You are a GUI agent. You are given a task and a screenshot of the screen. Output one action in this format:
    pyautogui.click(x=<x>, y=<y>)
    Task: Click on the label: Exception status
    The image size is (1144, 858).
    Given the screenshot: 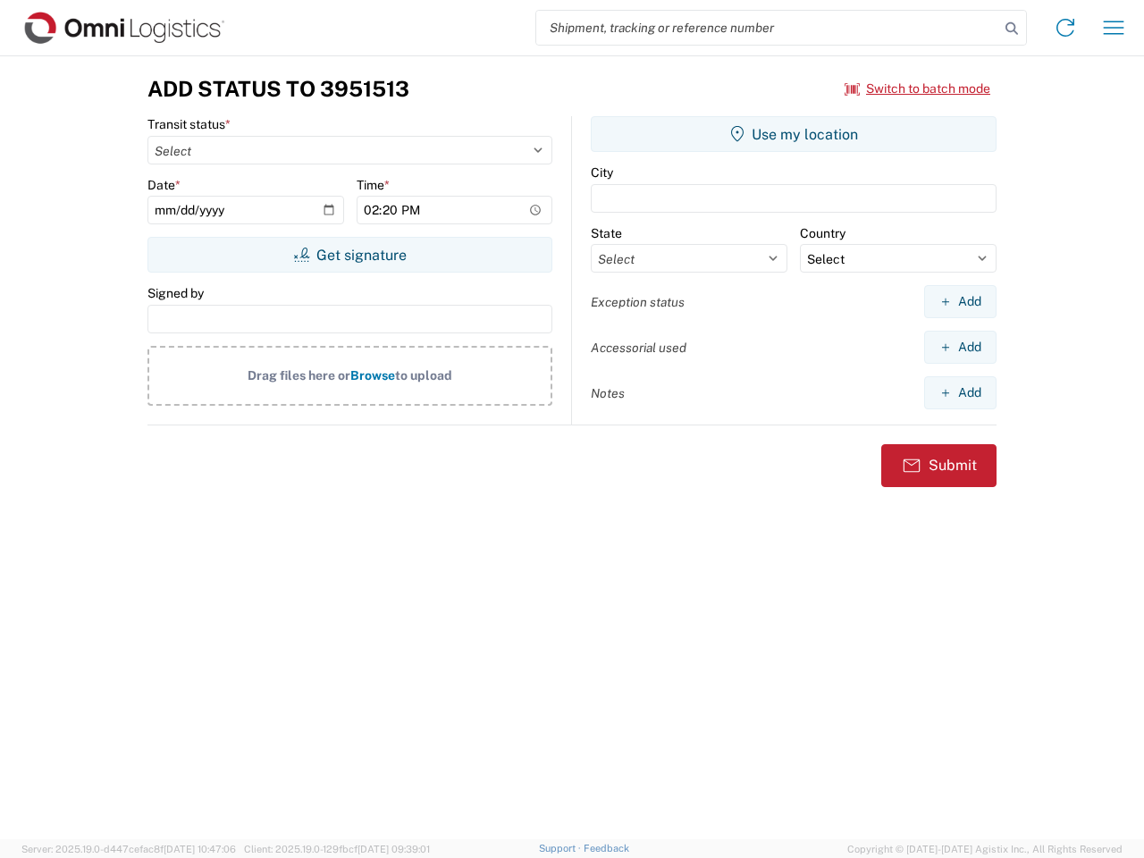 What is the action you would take?
    pyautogui.click(x=637, y=302)
    